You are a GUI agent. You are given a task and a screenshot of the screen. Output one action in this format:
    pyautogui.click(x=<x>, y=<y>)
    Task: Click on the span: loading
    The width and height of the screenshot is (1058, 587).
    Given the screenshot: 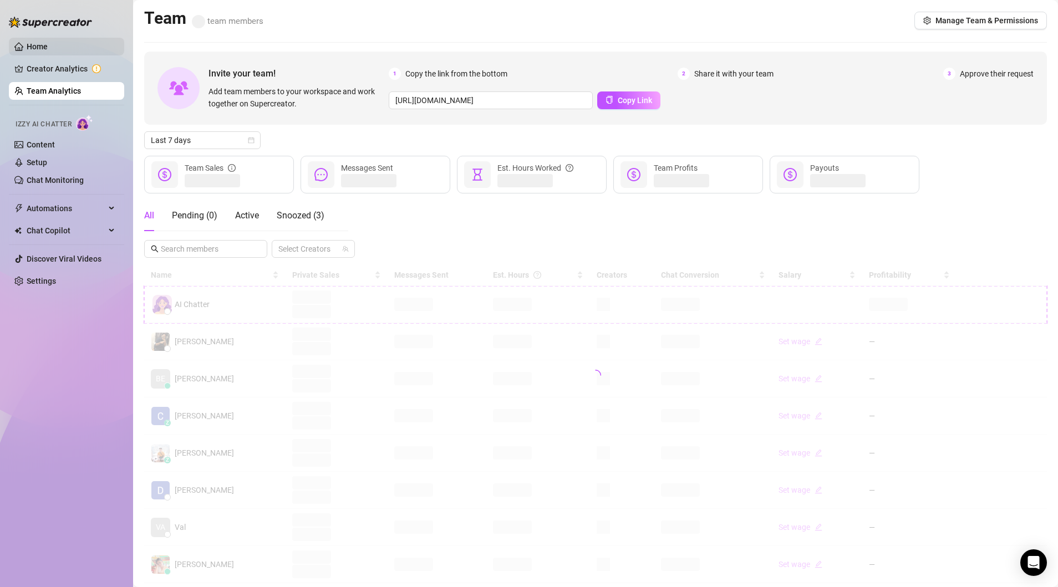 What is the action you would take?
    pyautogui.click(x=595, y=375)
    